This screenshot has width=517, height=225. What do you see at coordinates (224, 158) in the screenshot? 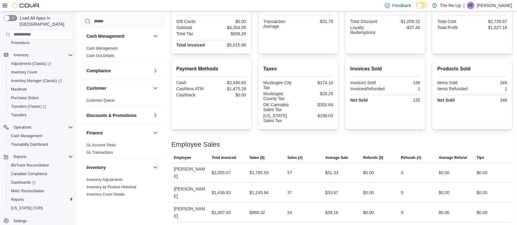
I see `span: Total Invoiced` at bounding box center [224, 158].